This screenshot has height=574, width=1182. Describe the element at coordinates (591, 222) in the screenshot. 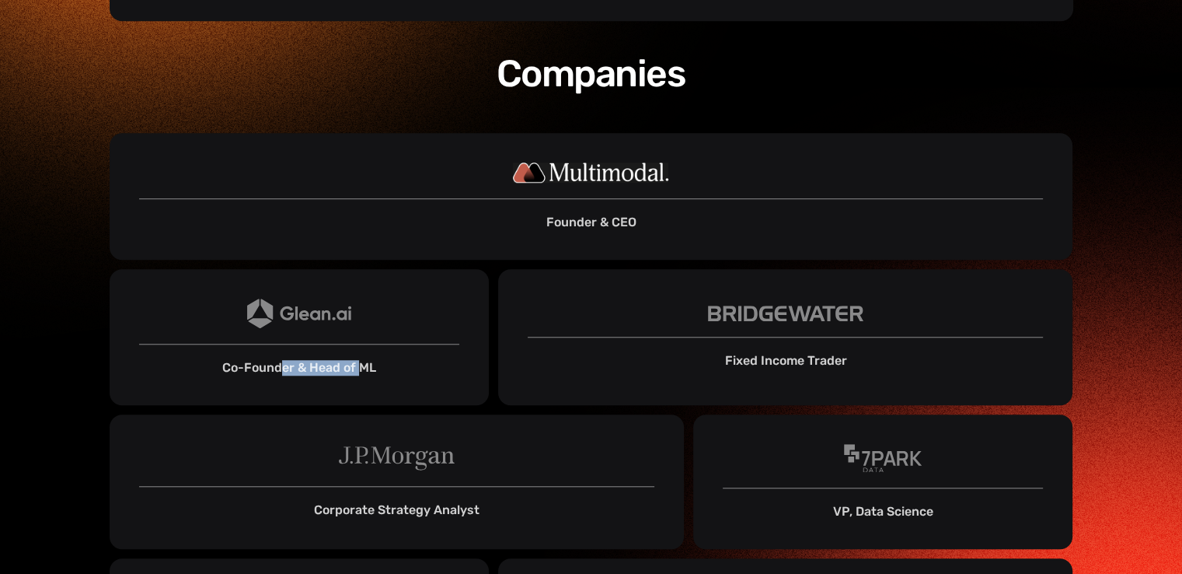

I see `div: Founder & CEO` at that location.